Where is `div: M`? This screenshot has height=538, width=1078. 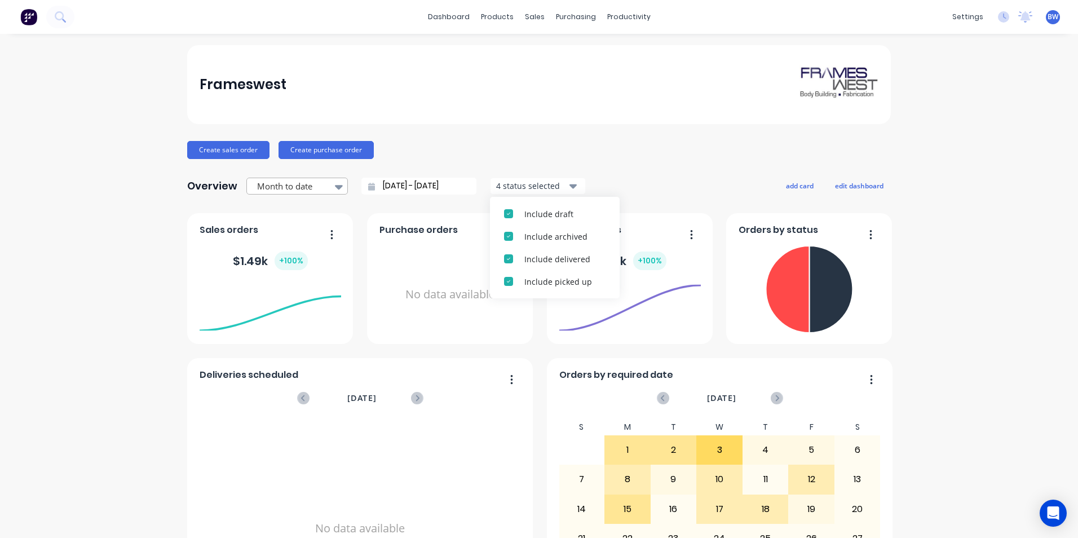 div: M is located at coordinates (628, 427).